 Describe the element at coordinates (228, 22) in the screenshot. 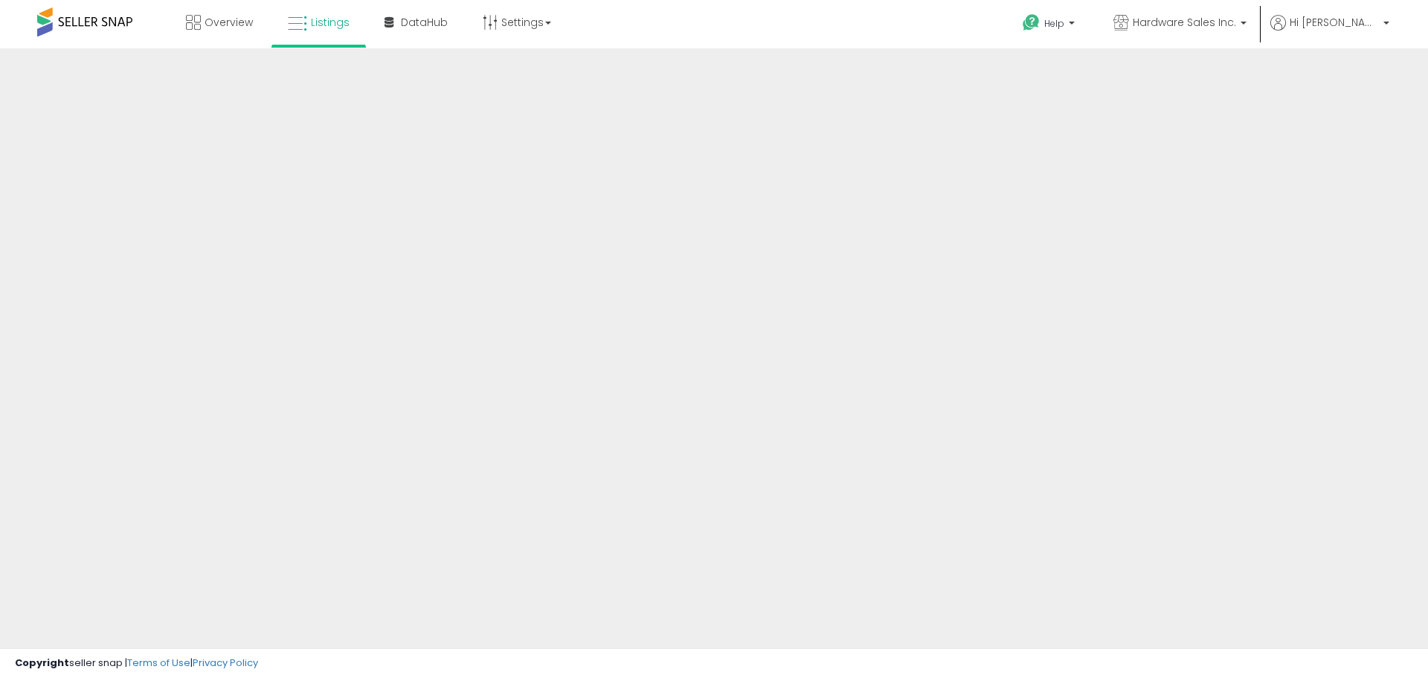

I see `span: Overview` at that location.